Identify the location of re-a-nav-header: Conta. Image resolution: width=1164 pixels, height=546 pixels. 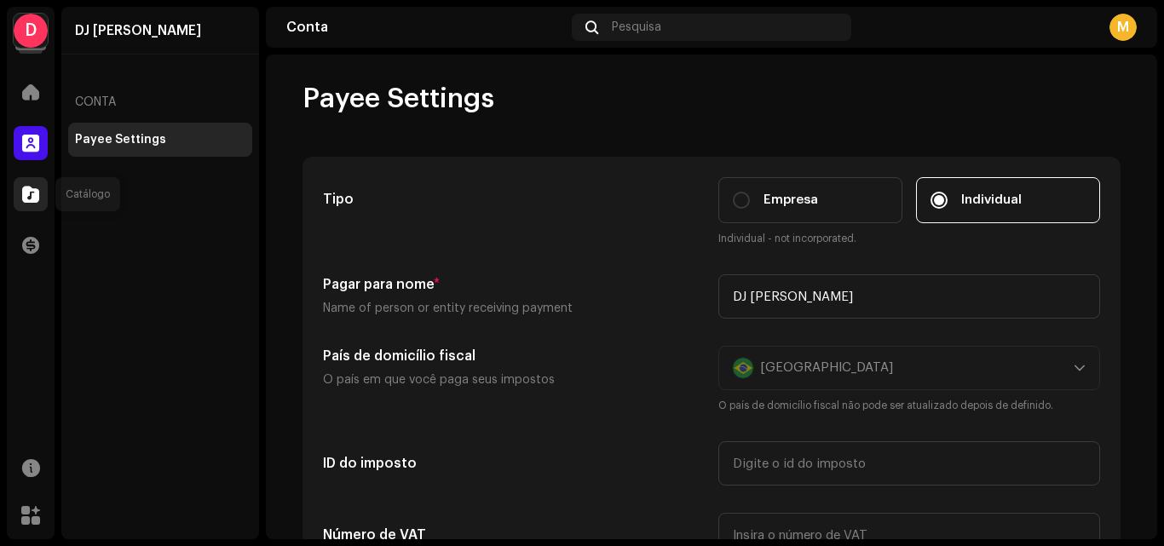
(160, 102).